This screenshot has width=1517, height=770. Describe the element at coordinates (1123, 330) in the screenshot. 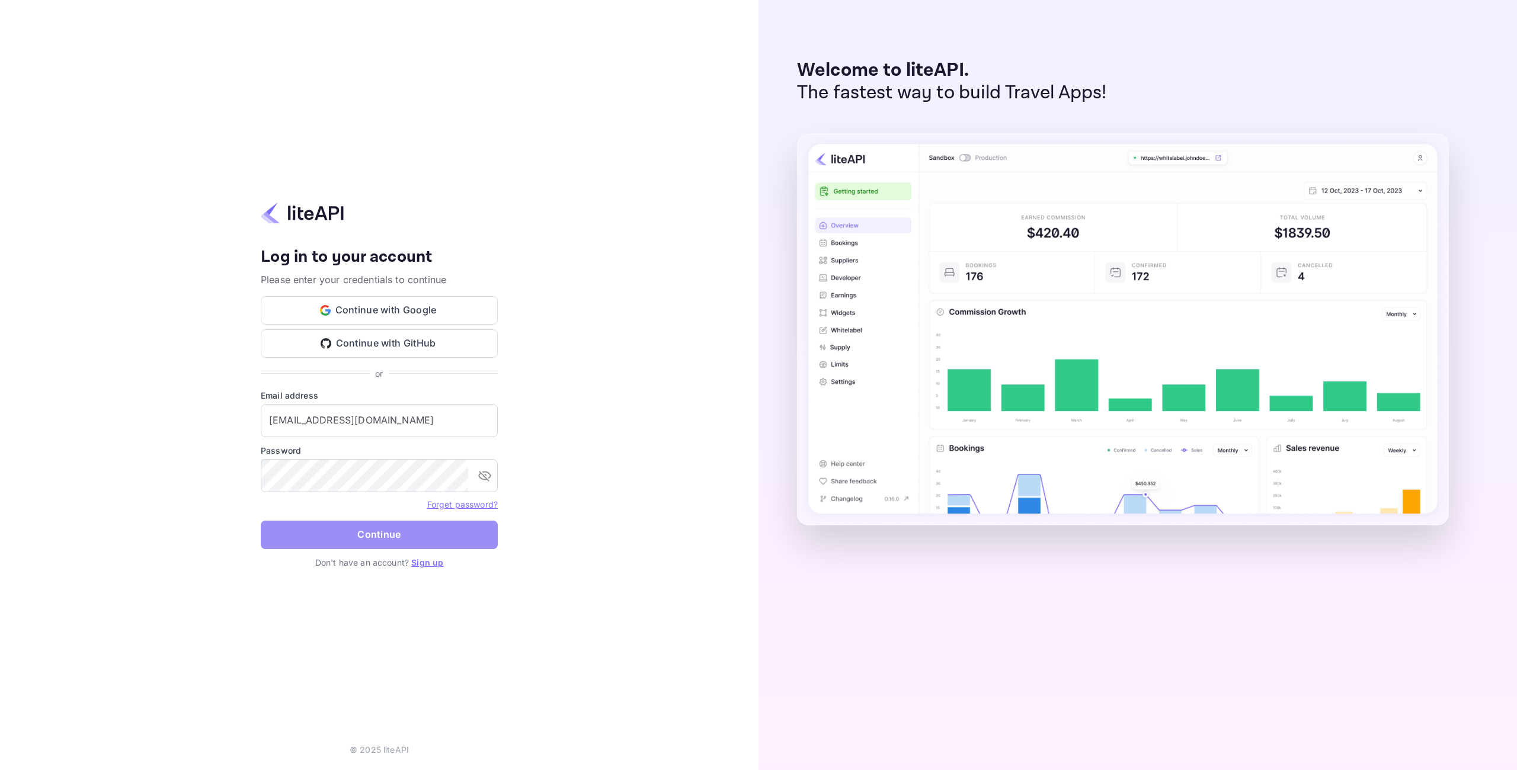

I see `img: liteAPI Dashboard Preview` at that location.